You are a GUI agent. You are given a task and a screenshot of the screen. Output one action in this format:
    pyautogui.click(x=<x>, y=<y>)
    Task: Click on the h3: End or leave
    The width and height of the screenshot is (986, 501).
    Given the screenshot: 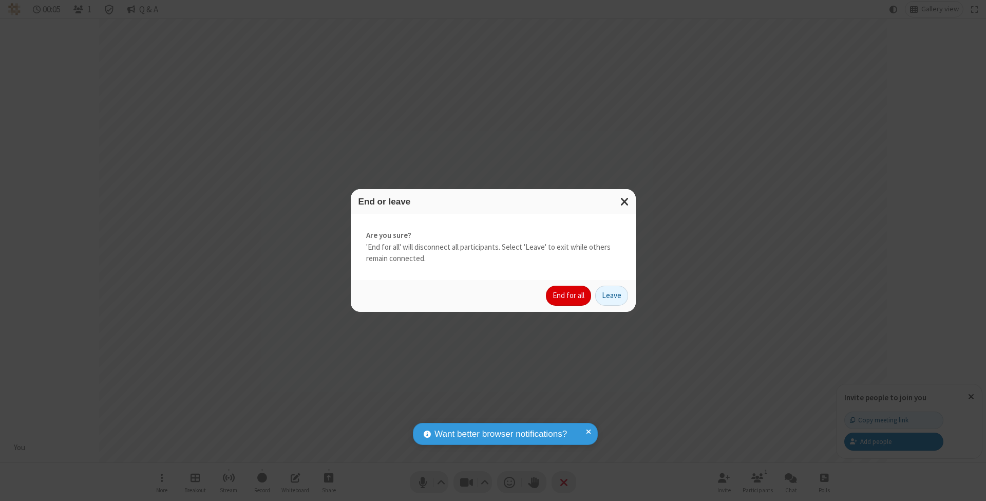 What is the action you would take?
    pyautogui.click(x=493, y=201)
    